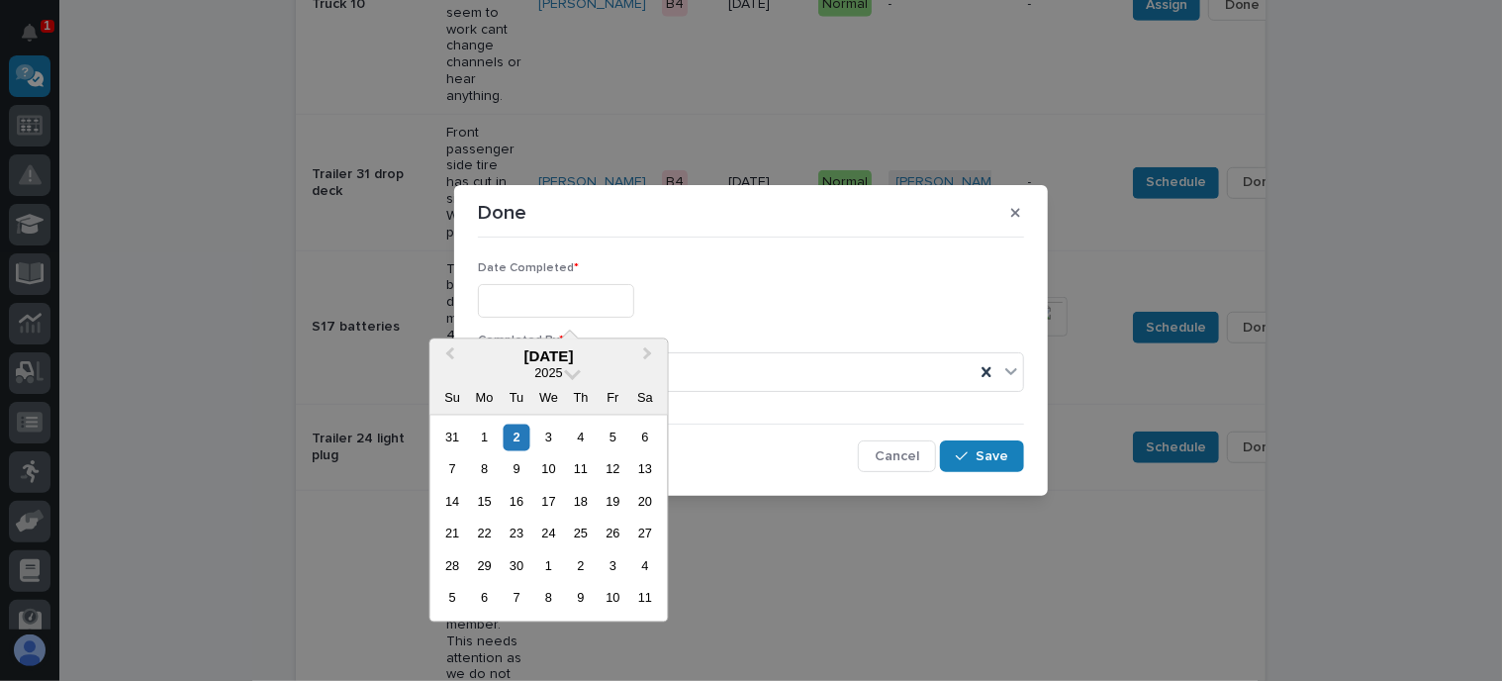 Image resolution: width=1502 pixels, height=681 pixels. Describe the element at coordinates (644, 533) in the screenshot. I see `div: Choose Saturday, September 27th, 2025` at that location.